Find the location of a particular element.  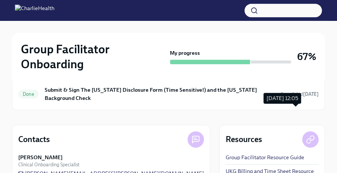

span: Completed is located at coordinates (300, 94).